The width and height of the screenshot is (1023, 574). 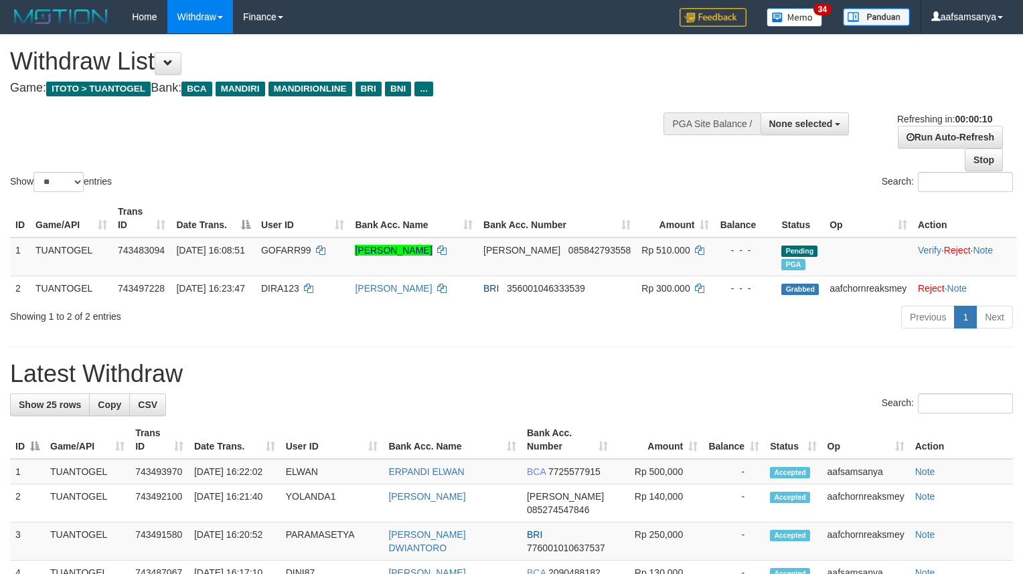 What do you see at coordinates (234, 440) in the screenshot?
I see `th: Date Trans.: activate to sort column ascending` at bounding box center [234, 440].